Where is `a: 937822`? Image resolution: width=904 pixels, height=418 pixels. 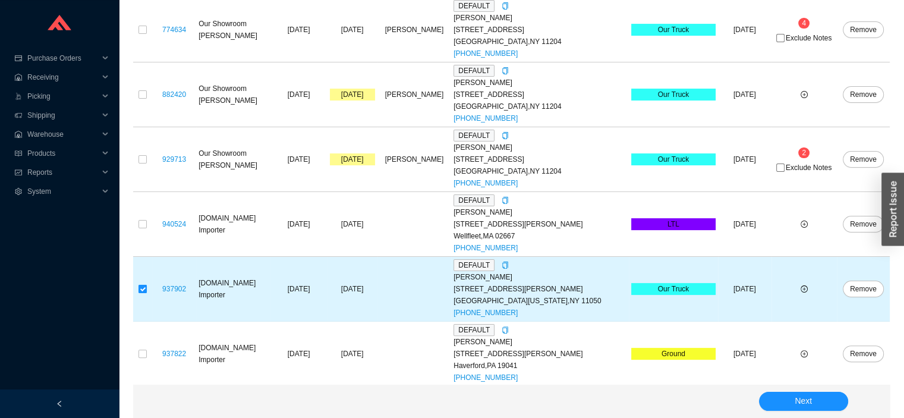
a: 937822 is located at coordinates (174, 353).